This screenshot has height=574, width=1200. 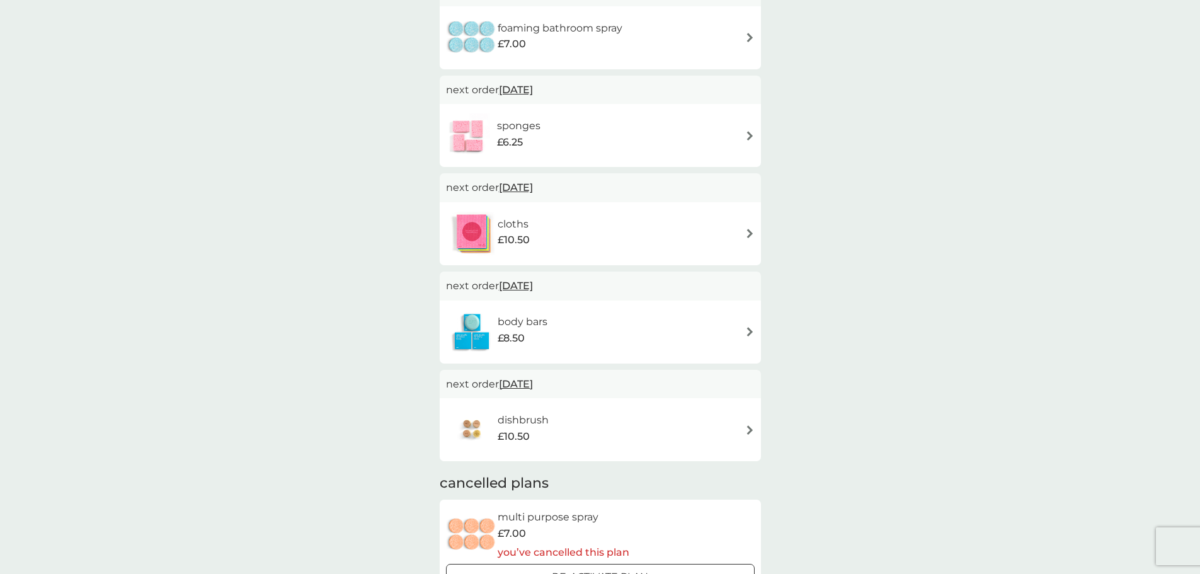 What do you see at coordinates (510, 142) in the screenshot?
I see `span: £6.25` at bounding box center [510, 142].